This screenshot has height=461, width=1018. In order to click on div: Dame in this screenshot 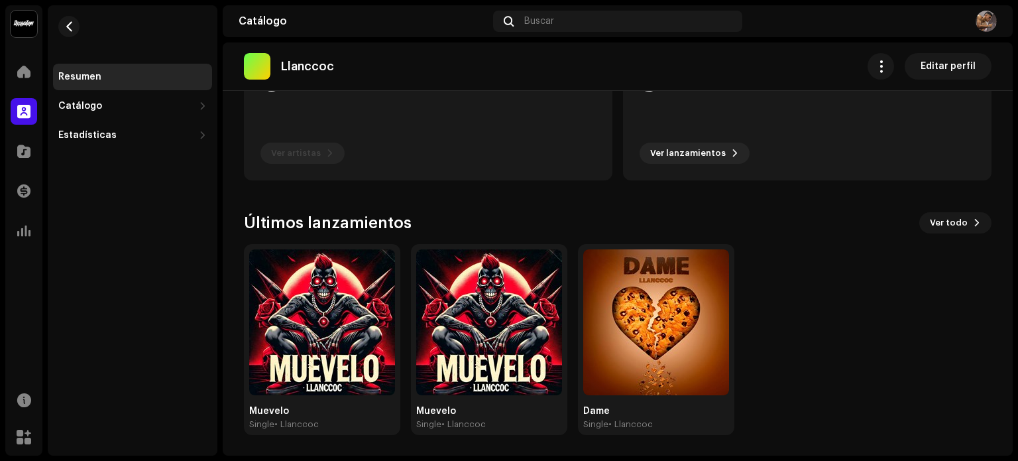, I will do `click(656, 411)`.